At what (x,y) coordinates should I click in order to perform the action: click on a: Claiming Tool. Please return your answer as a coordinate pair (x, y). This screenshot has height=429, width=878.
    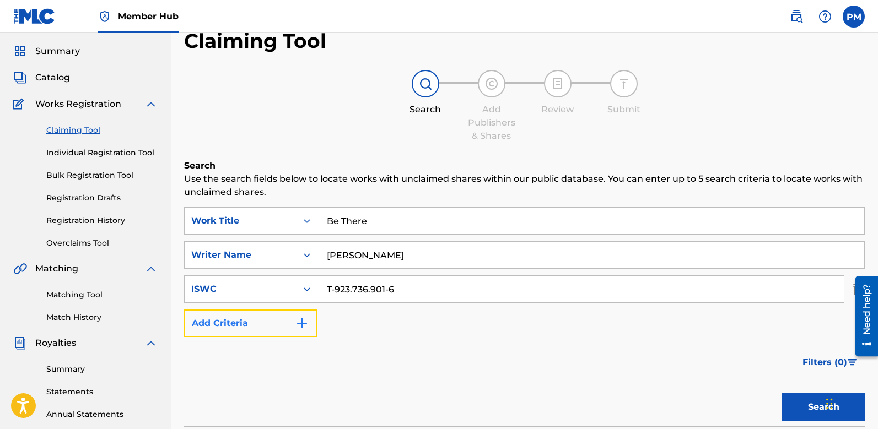
    Looking at the image, I should click on (102, 130).